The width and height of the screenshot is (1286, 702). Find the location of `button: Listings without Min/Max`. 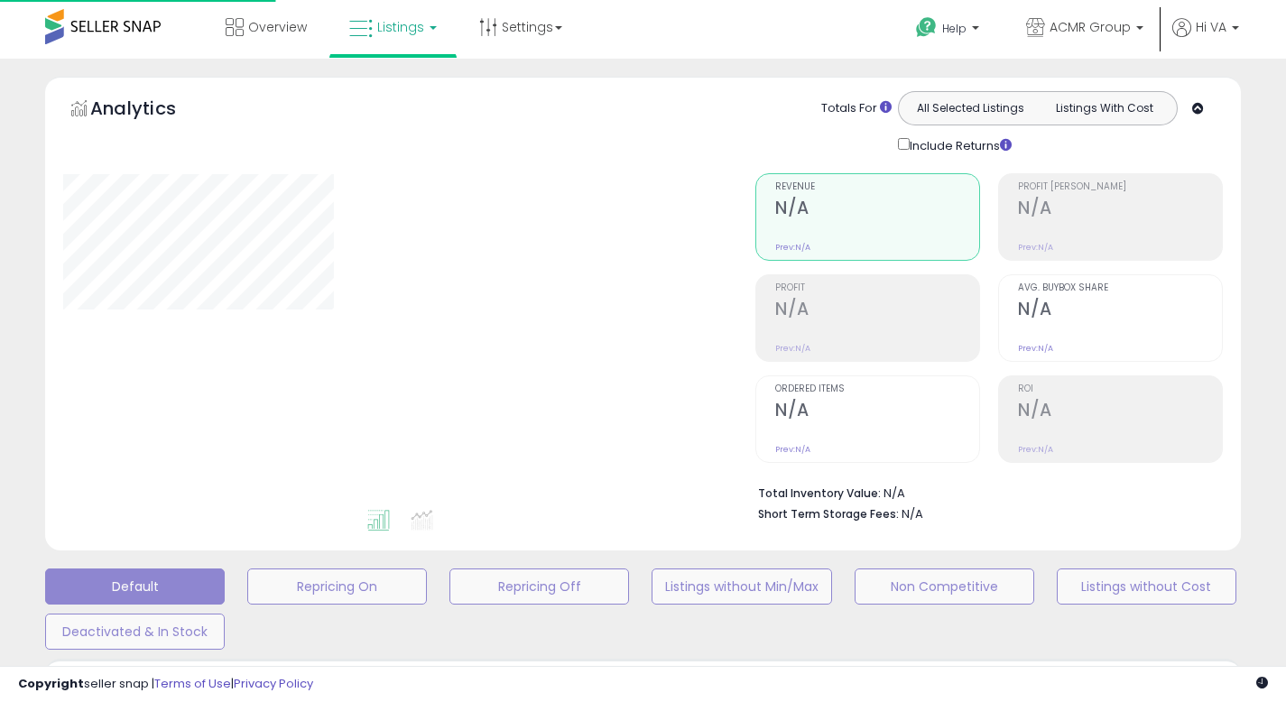

button: Listings without Min/Max is located at coordinates (741, 587).